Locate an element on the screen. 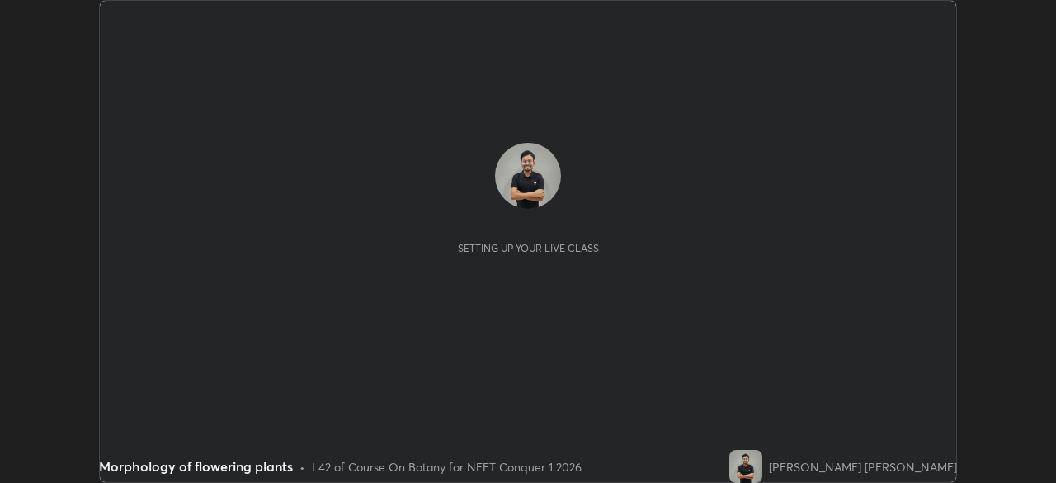  div: Setting up your live class is located at coordinates (528, 247).